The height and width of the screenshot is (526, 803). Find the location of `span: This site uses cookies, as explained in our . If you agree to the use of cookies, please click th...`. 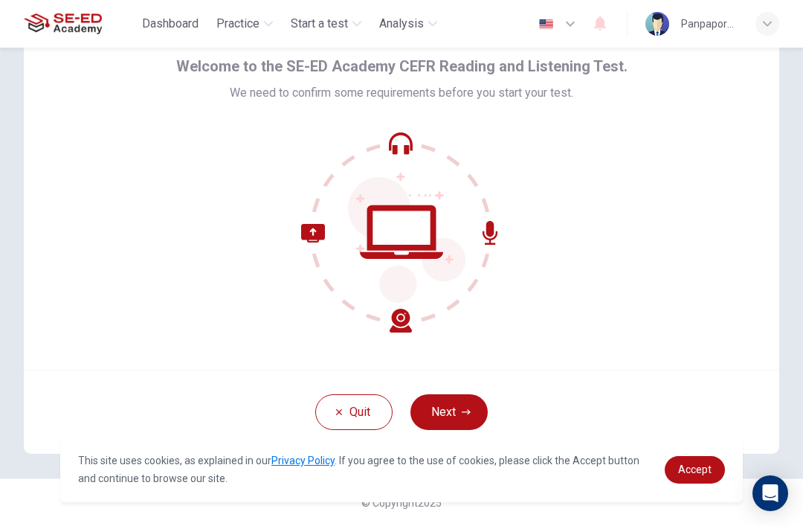

span: This site uses cookies, as explained in our . If you agree to the use of cookies, please click th... is located at coordinates (359, 469).